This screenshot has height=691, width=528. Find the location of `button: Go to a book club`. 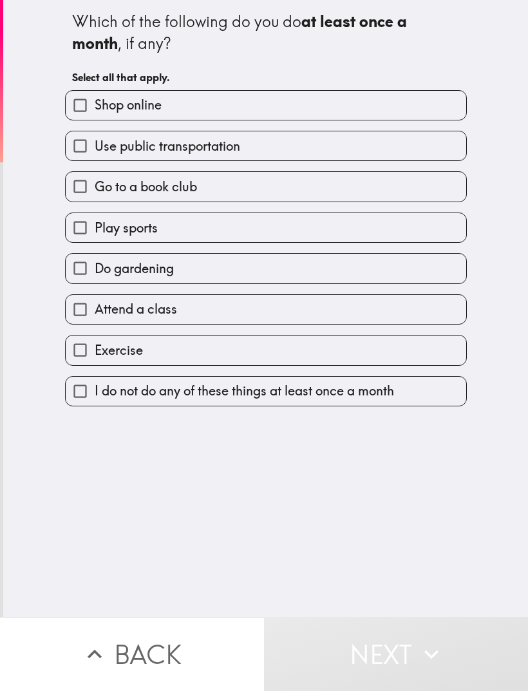

button: Go to a book club is located at coordinates (266, 186).